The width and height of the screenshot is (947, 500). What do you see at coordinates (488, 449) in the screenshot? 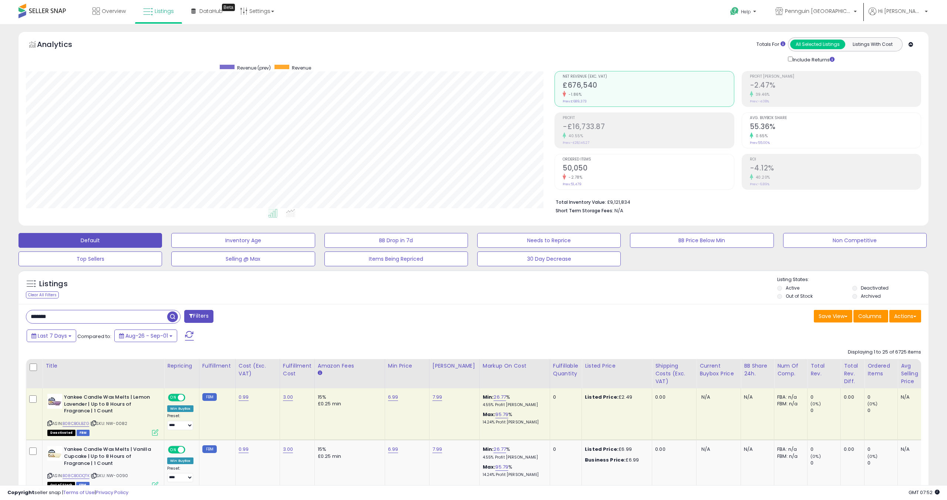
I see `b: Min:` at bounding box center [488, 449].